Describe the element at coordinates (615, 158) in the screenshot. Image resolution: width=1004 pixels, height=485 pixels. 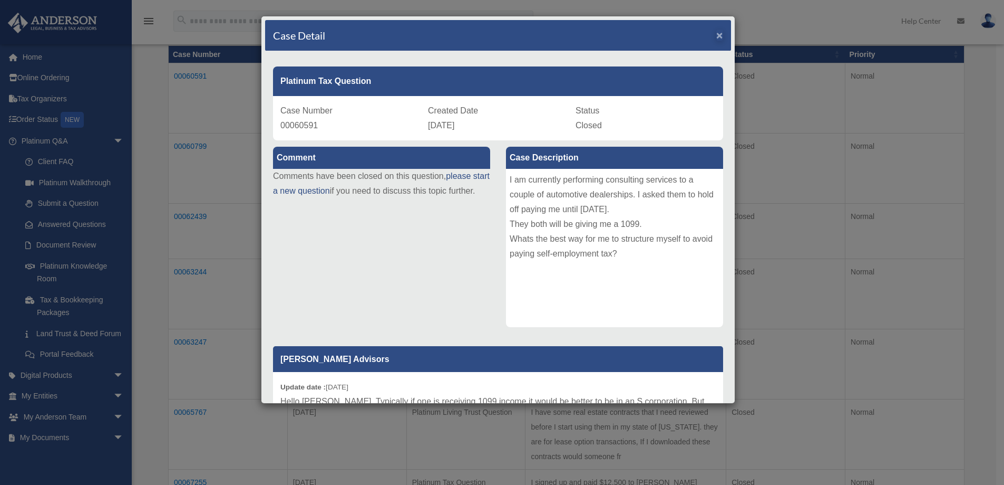
I see `label: Case Description` at that location.